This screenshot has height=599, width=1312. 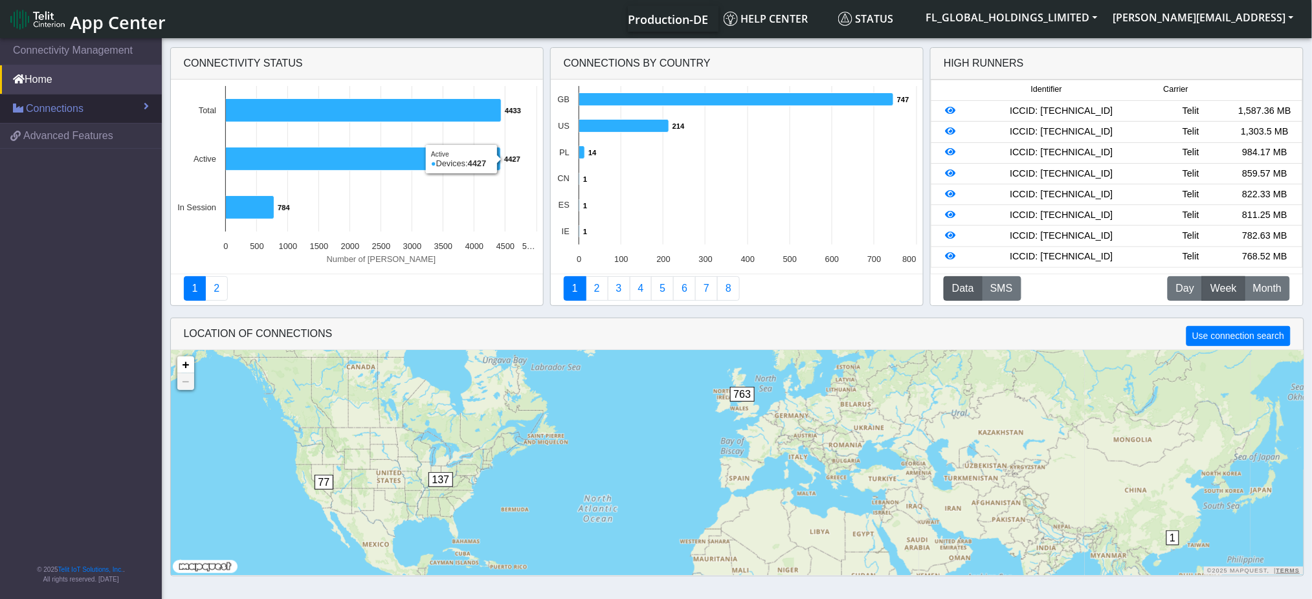 I want to click on a: App Center, so click(x=87, y=19).